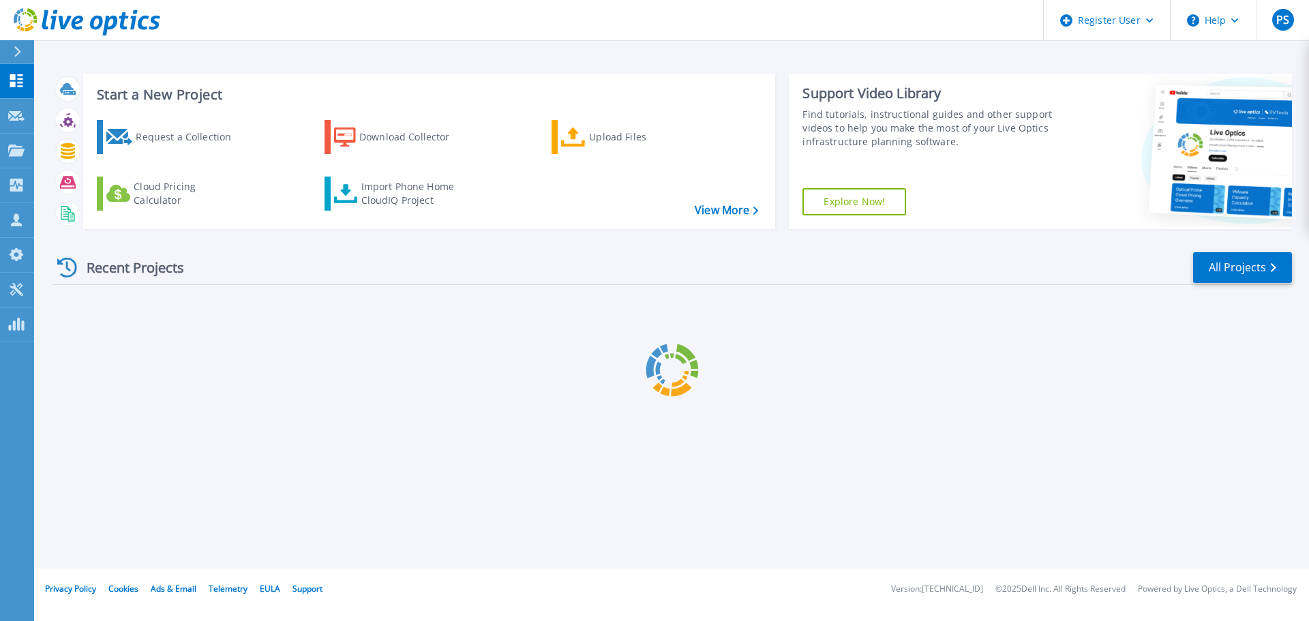 The width and height of the screenshot is (1309, 621). What do you see at coordinates (414, 137) in the screenshot?
I see `div: Download Collector` at bounding box center [414, 137].